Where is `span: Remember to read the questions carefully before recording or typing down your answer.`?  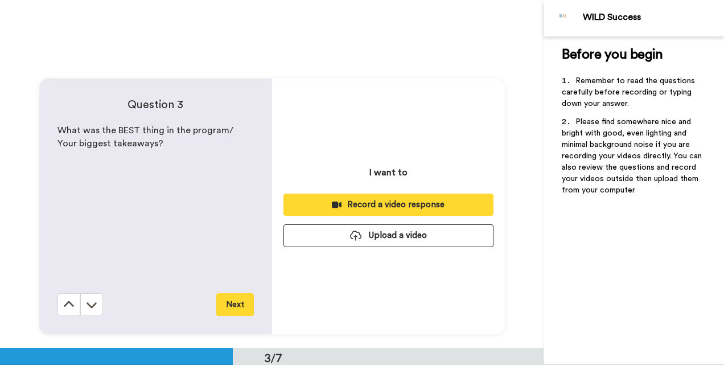
span: Remember to read the questions carefully before recording or typing down your answer. is located at coordinates (630, 92).